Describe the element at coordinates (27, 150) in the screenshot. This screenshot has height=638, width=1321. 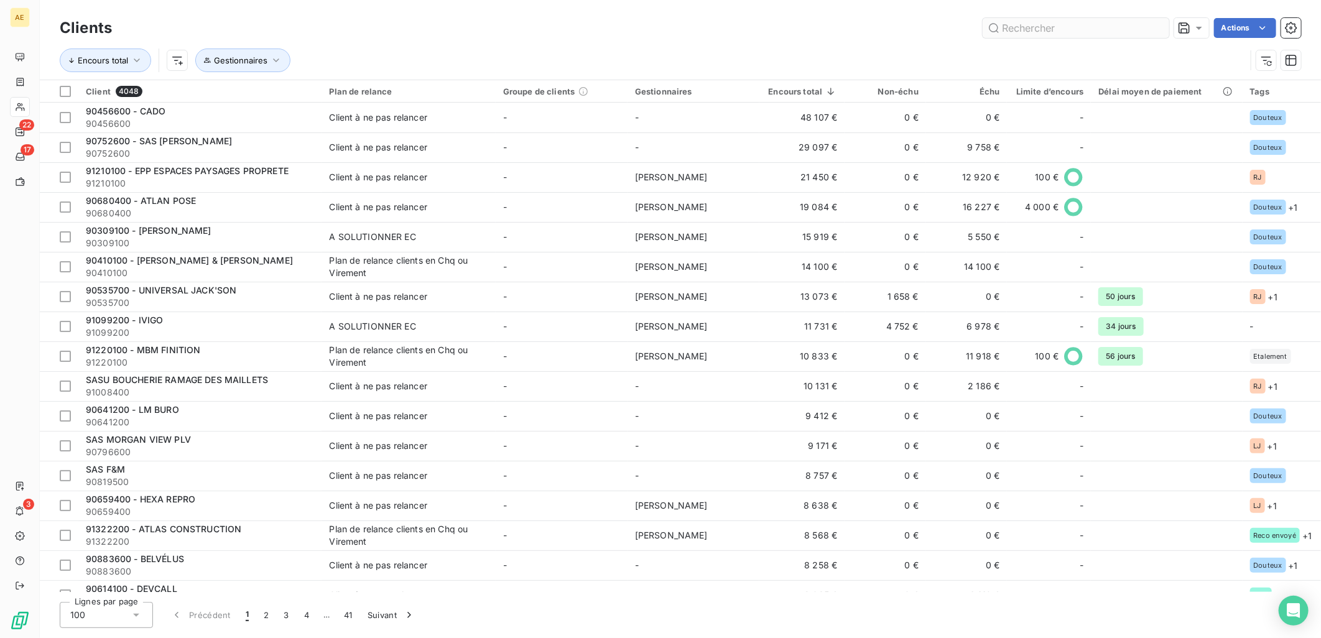
I see `span: 17` at that location.